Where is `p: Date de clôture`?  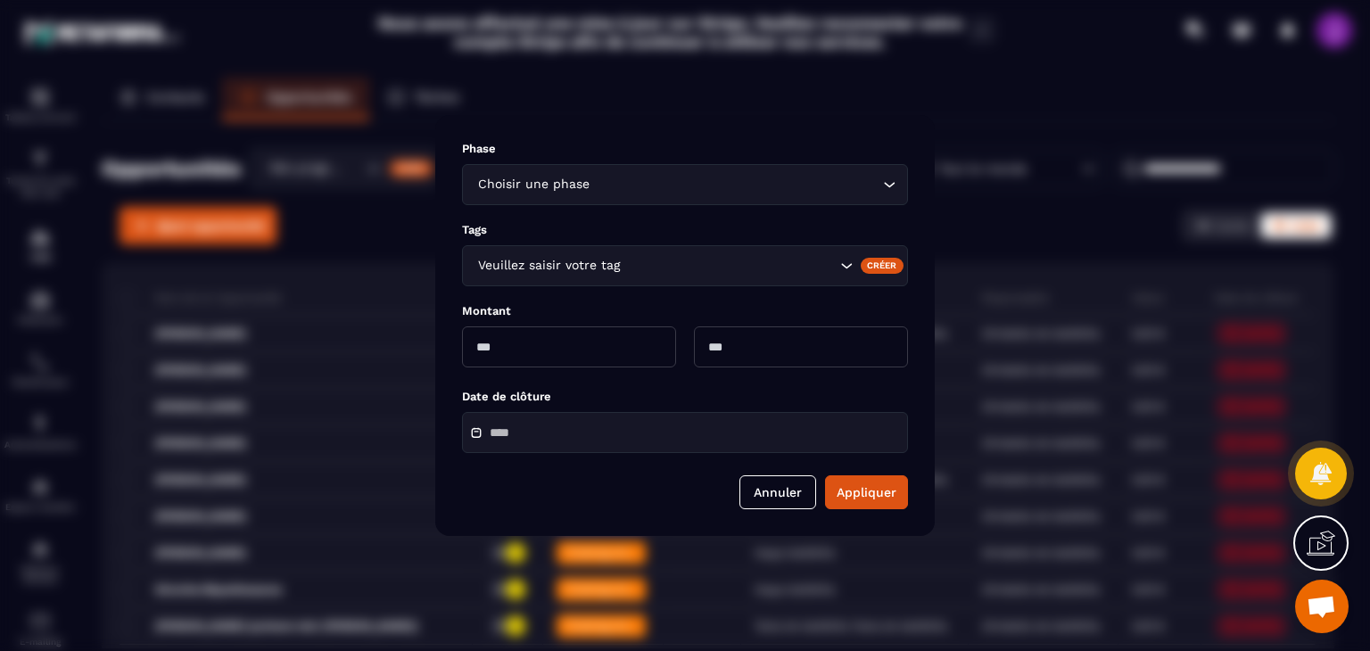
p: Date de clôture is located at coordinates (685, 396).